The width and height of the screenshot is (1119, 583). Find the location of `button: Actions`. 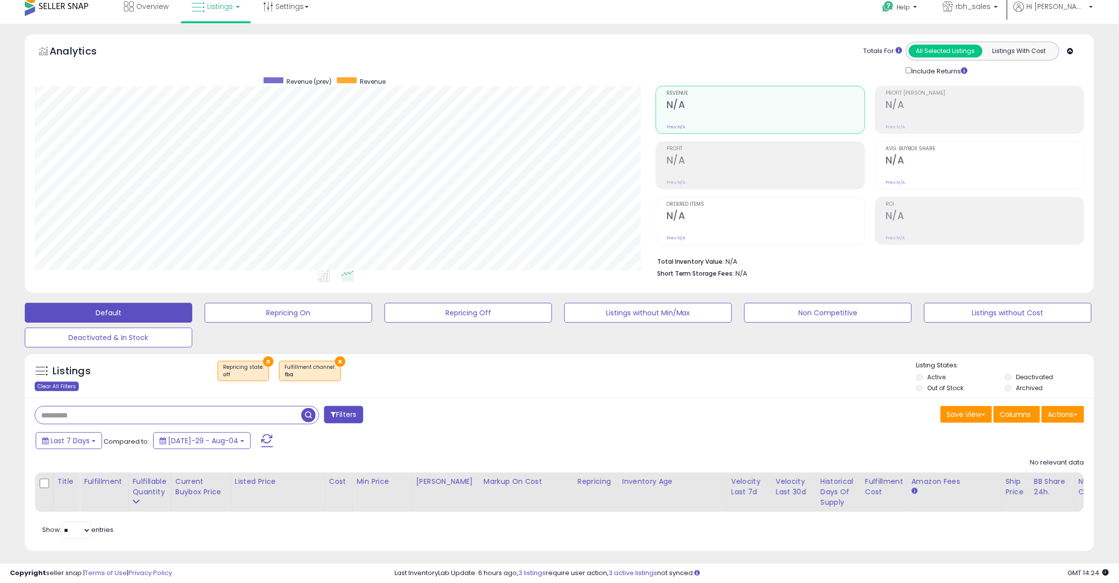

button: Actions is located at coordinates (1063, 414).